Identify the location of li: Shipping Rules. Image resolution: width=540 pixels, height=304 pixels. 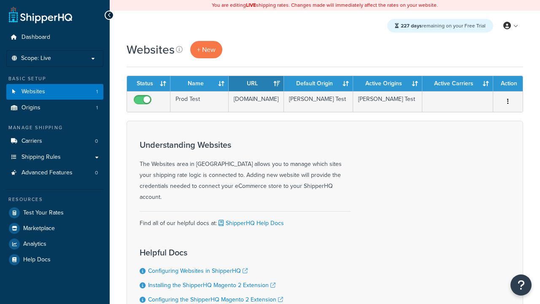
(55, 157).